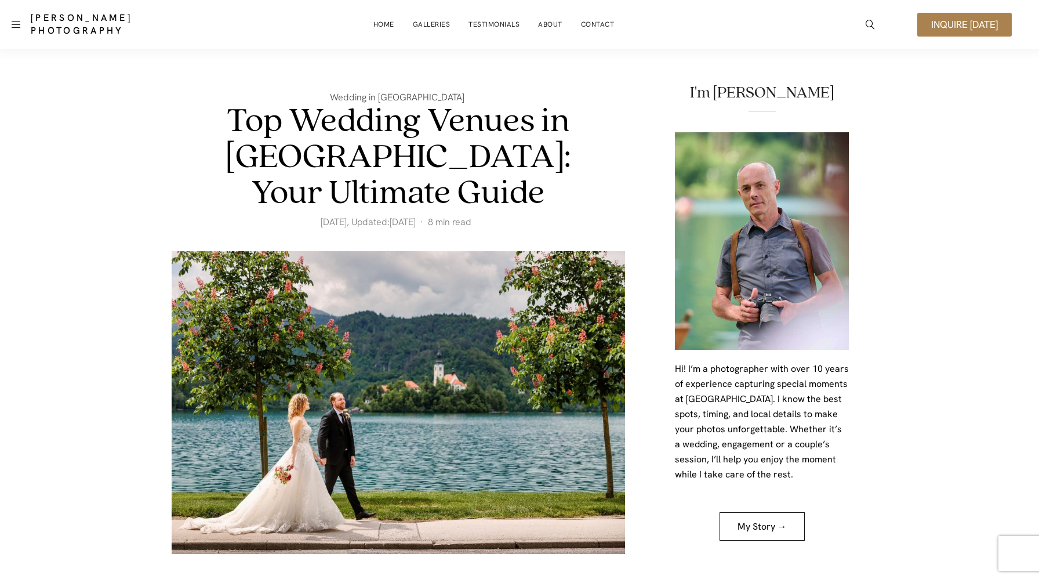 This screenshot has width=1039, height=579. What do you see at coordinates (762, 526) in the screenshot?
I see `span: My Story →` at bounding box center [762, 526].